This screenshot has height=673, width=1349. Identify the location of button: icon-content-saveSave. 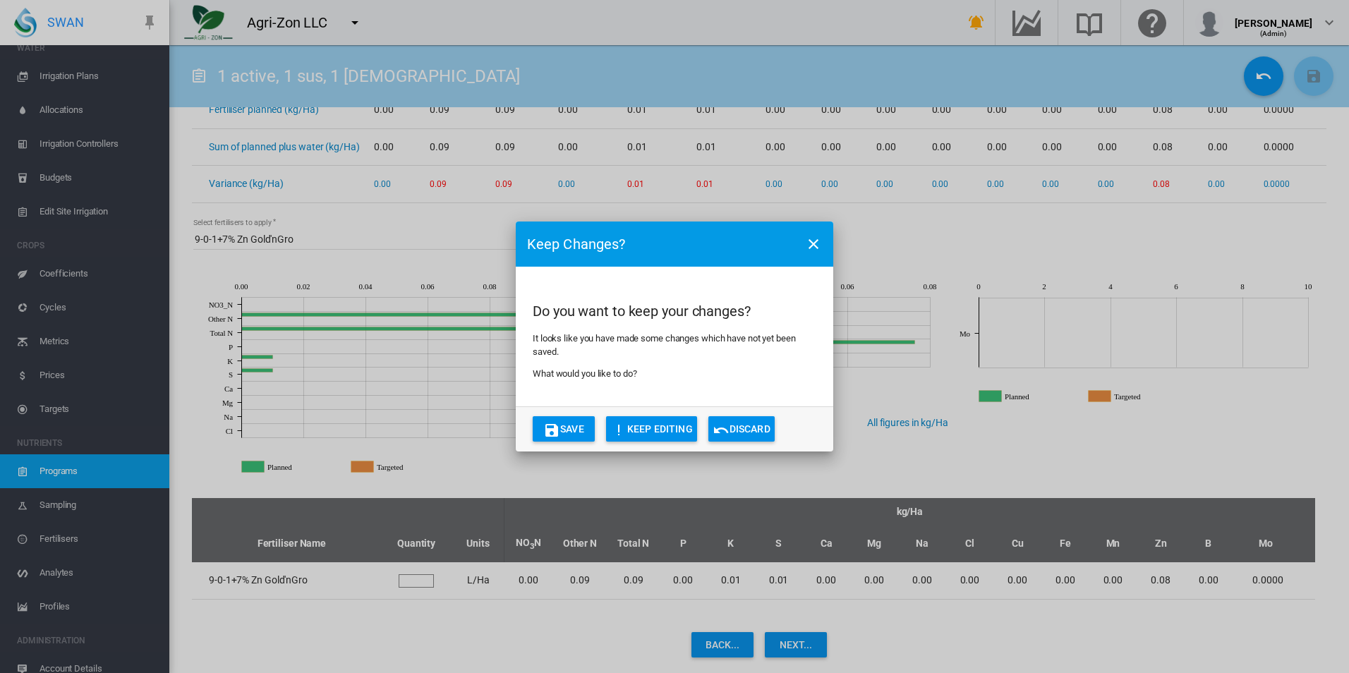
(564, 429).